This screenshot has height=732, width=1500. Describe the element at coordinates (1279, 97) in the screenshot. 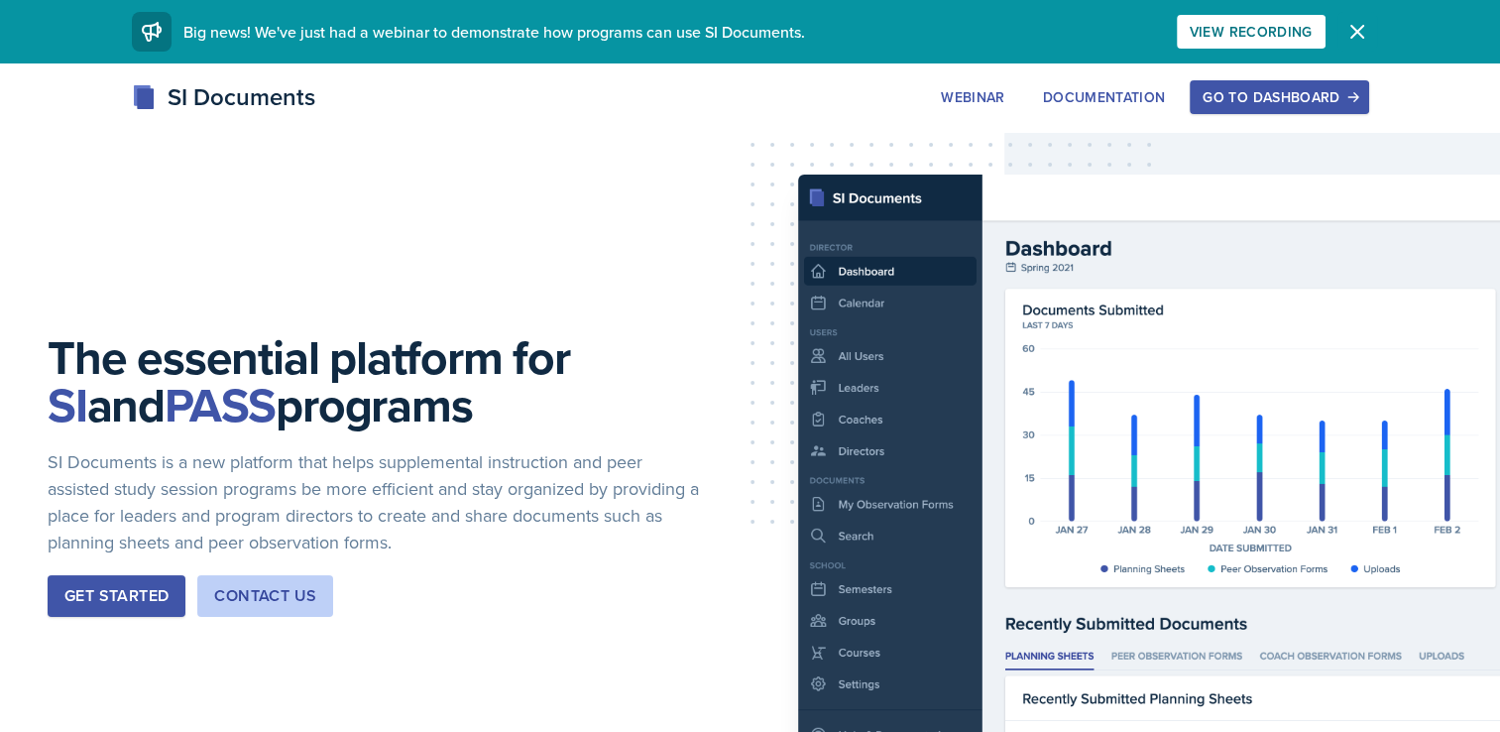

I see `div: Go to Dashboard` at that location.